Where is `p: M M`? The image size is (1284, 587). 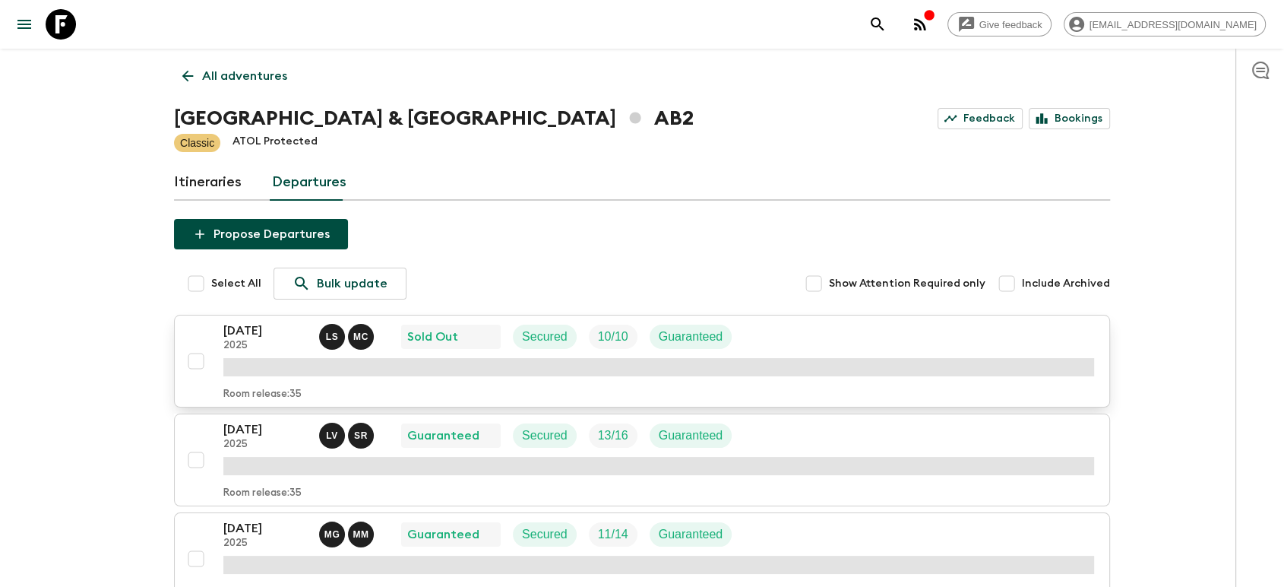 p: M M is located at coordinates (360, 534).